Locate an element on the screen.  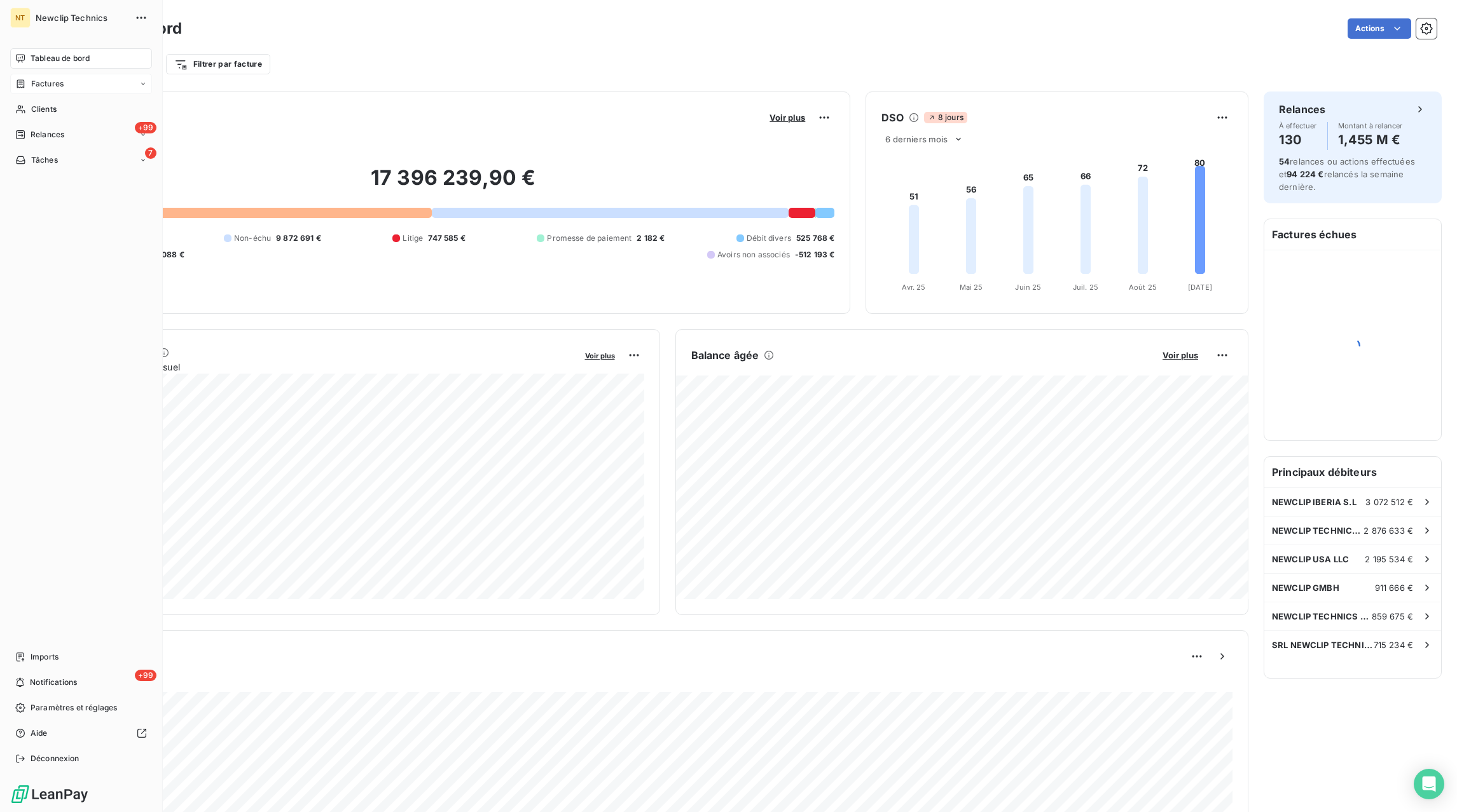
span: Non-échu is located at coordinates (253, 238).